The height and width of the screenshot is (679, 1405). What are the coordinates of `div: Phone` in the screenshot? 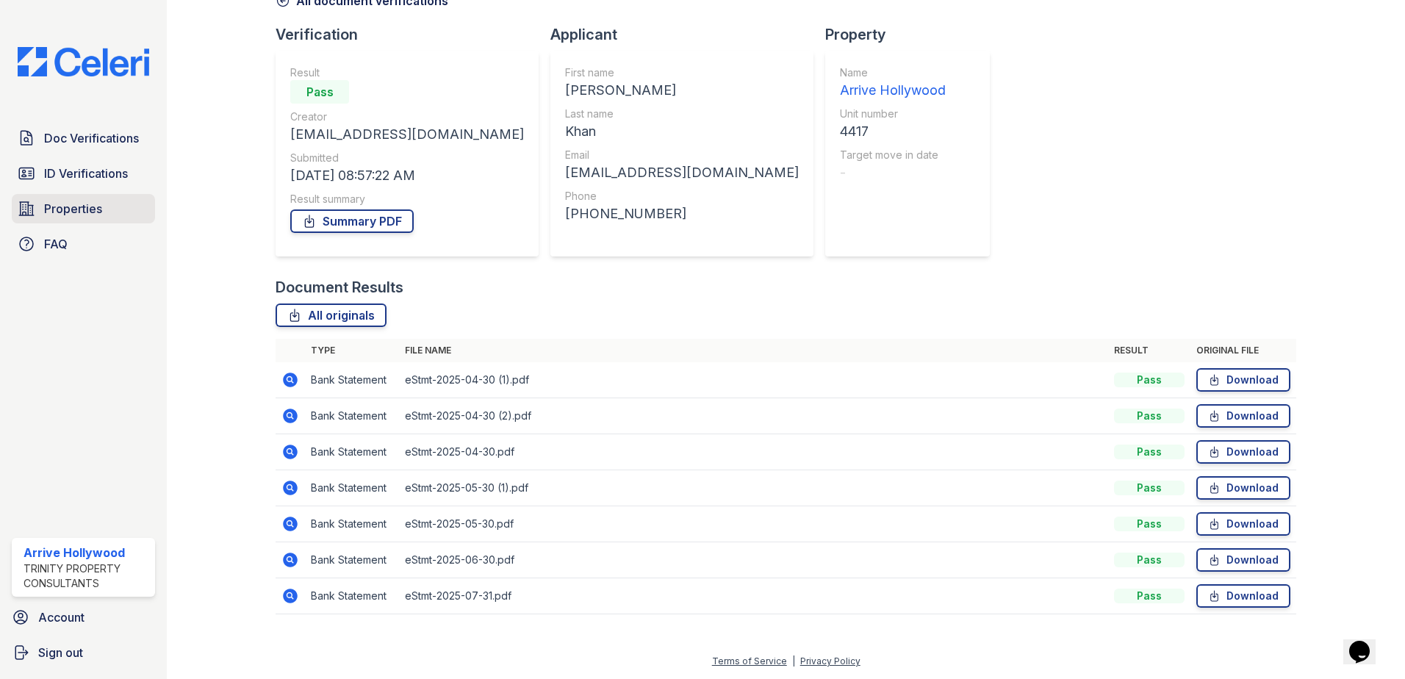 It's located at (682, 196).